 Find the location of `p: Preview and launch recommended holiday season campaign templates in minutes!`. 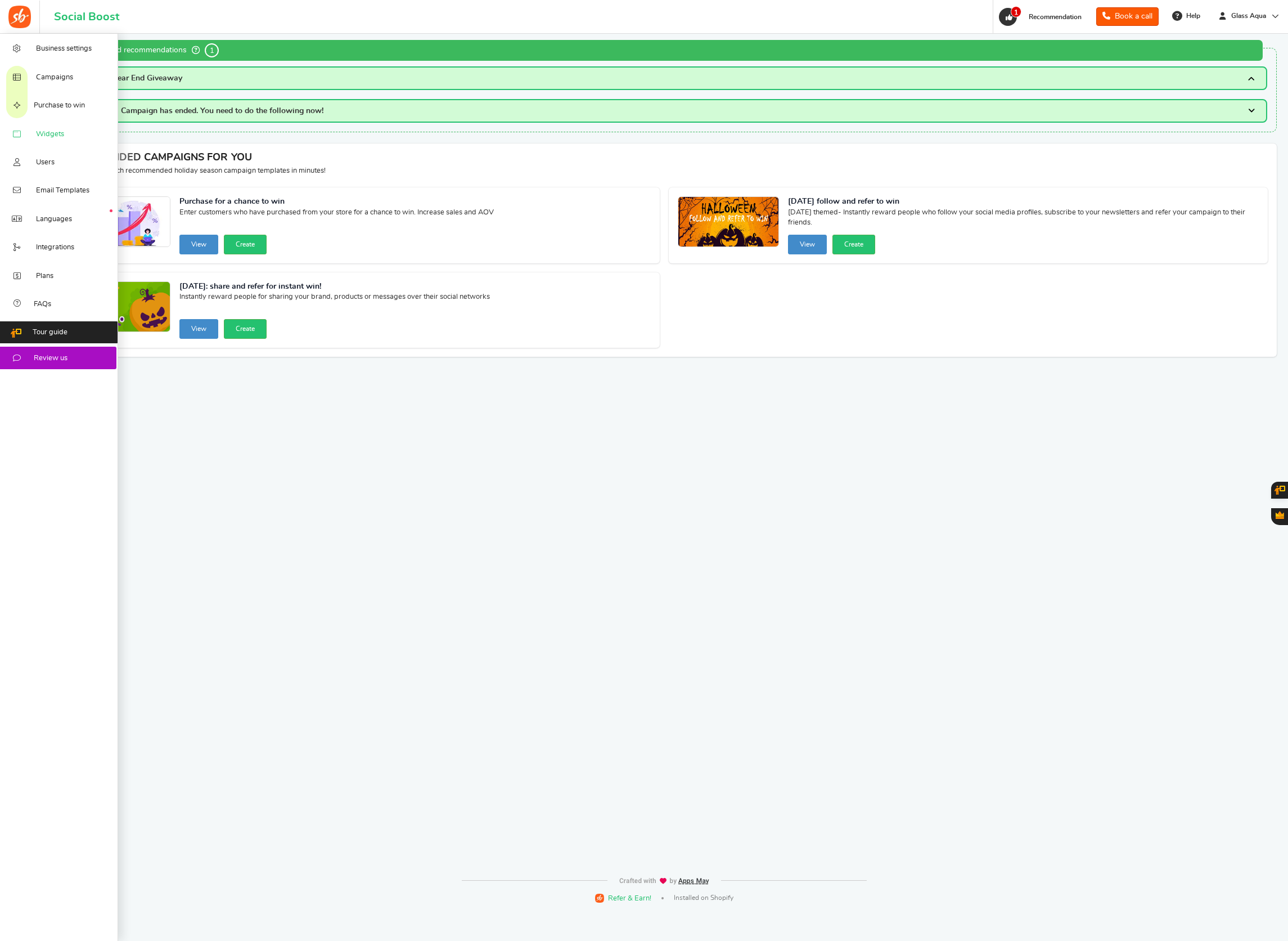

p: Preview and launch recommended holiday season campaign templates in minutes! is located at coordinates (664, 171).